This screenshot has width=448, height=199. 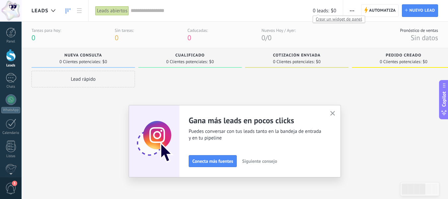 I want to click on button: Siguiente consejo, so click(x=260, y=161).